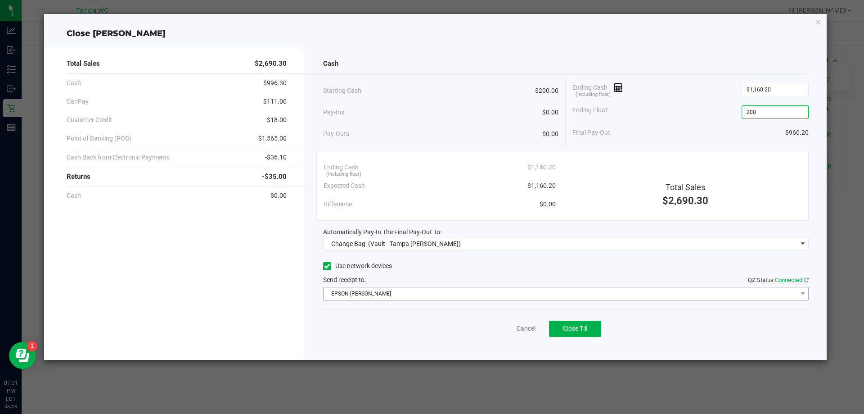 The image size is (864, 414). What do you see at coordinates (348, 244) in the screenshot?
I see `span: Change Bag` at bounding box center [348, 244].